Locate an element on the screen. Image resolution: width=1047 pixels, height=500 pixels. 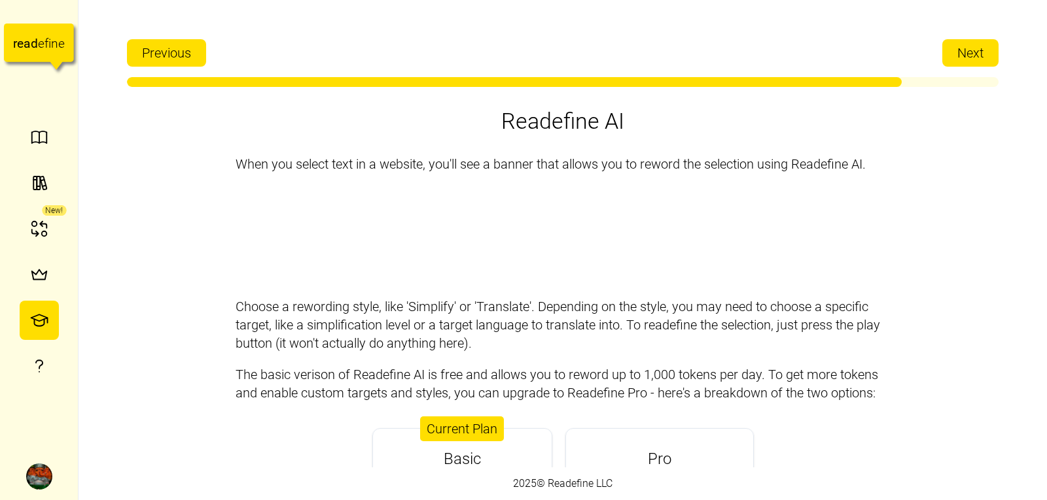
tspan: i is located at coordinates (50, 43).